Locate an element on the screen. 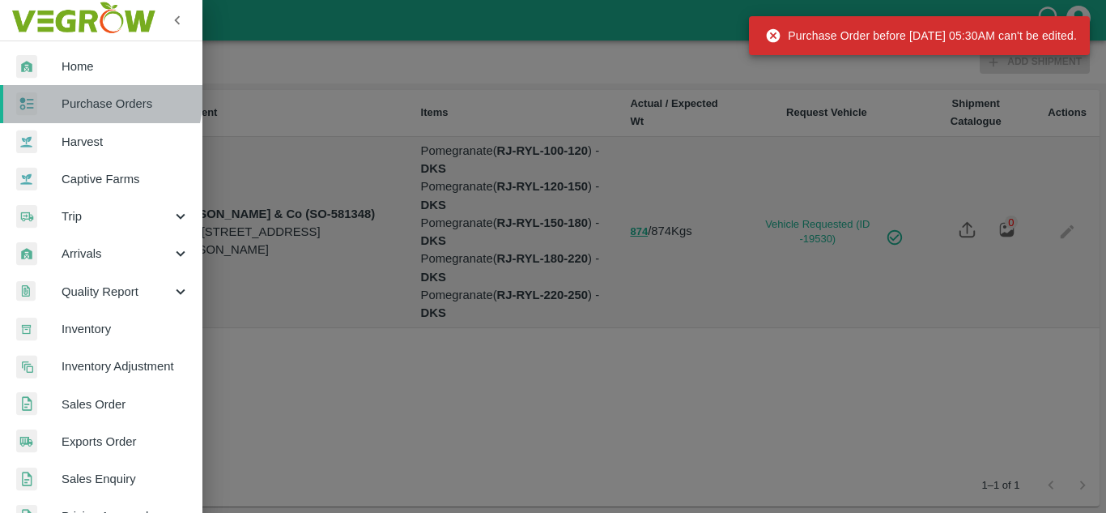 The width and height of the screenshot is (1106, 513). span: Purchase Orders is located at coordinates (126, 104).